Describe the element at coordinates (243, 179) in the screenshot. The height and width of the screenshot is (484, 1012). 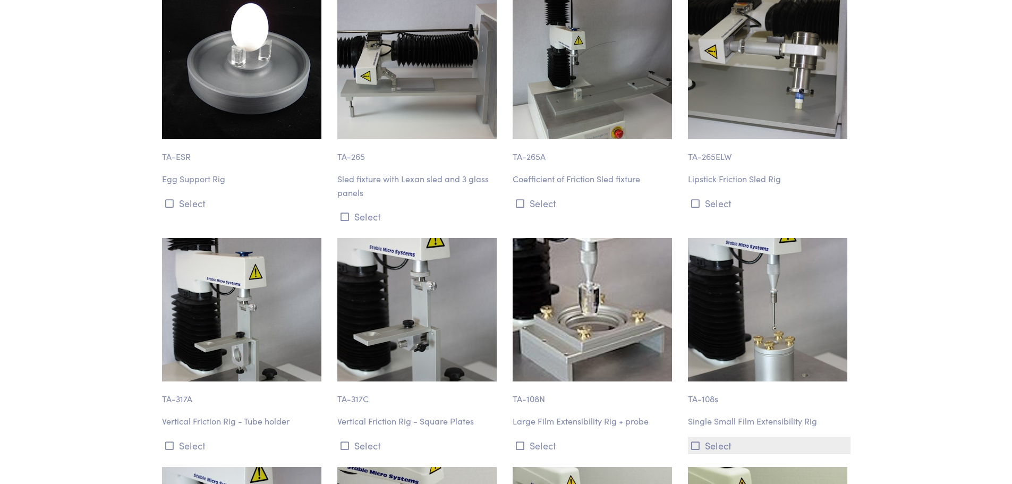
I see `p: Egg Support Rig` at that location.